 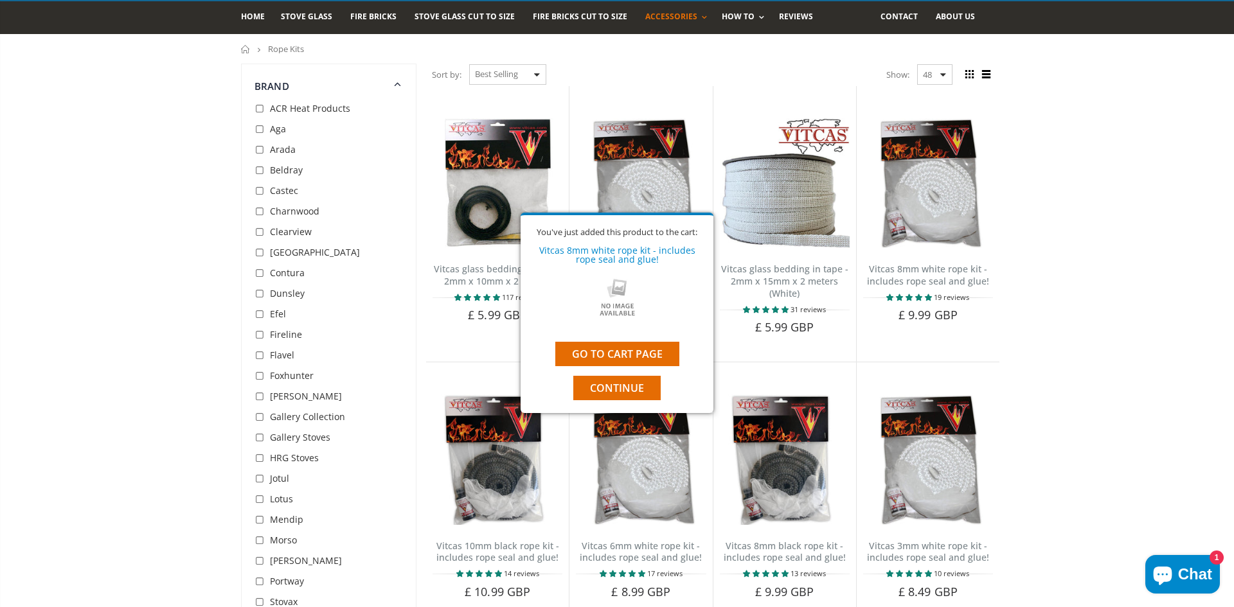 I want to click on span: 10 reviews, so click(x=951, y=573).